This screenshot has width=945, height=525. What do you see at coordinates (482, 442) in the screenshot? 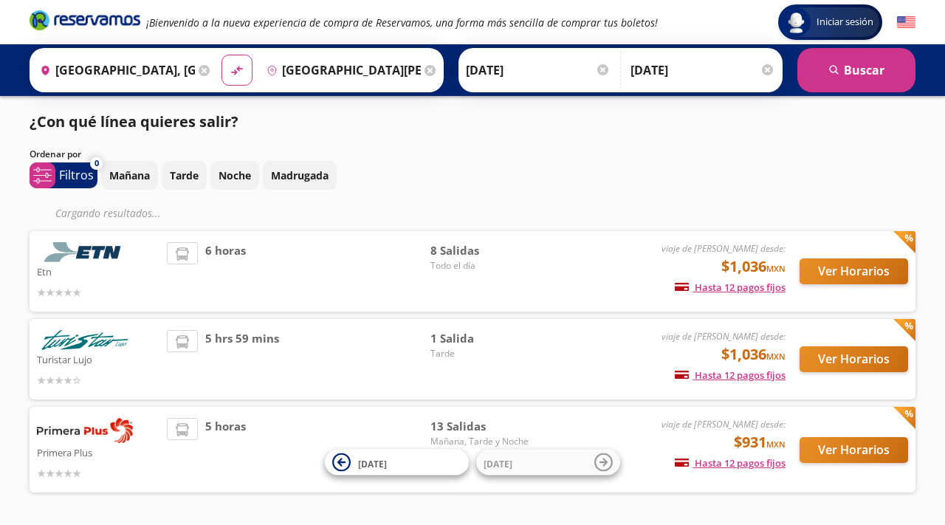
I see `span: Mañana, Tarde y Noche` at bounding box center [482, 442].